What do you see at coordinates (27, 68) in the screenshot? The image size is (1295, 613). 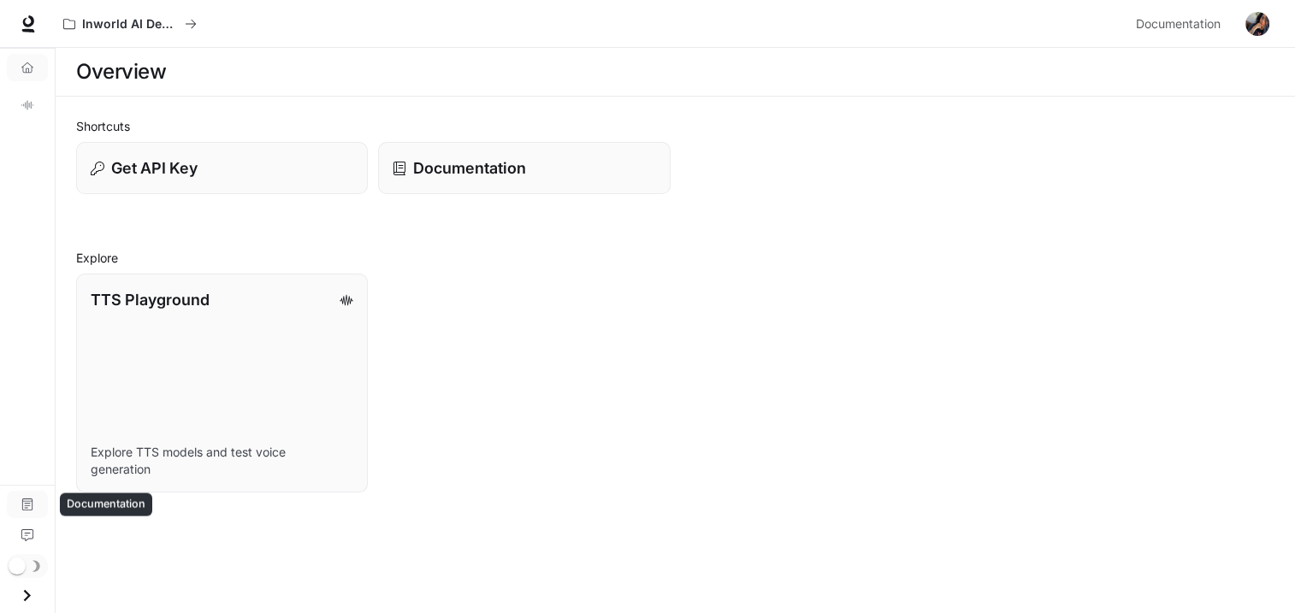 I see `a: Overview` at bounding box center [27, 68].